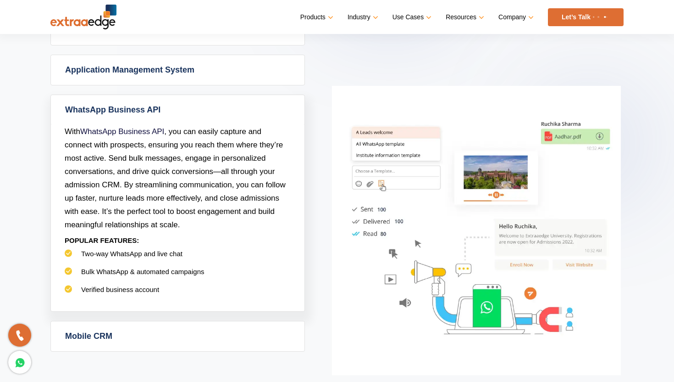  What do you see at coordinates (464, 17) in the screenshot?
I see `a: Resources` at bounding box center [464, 17].